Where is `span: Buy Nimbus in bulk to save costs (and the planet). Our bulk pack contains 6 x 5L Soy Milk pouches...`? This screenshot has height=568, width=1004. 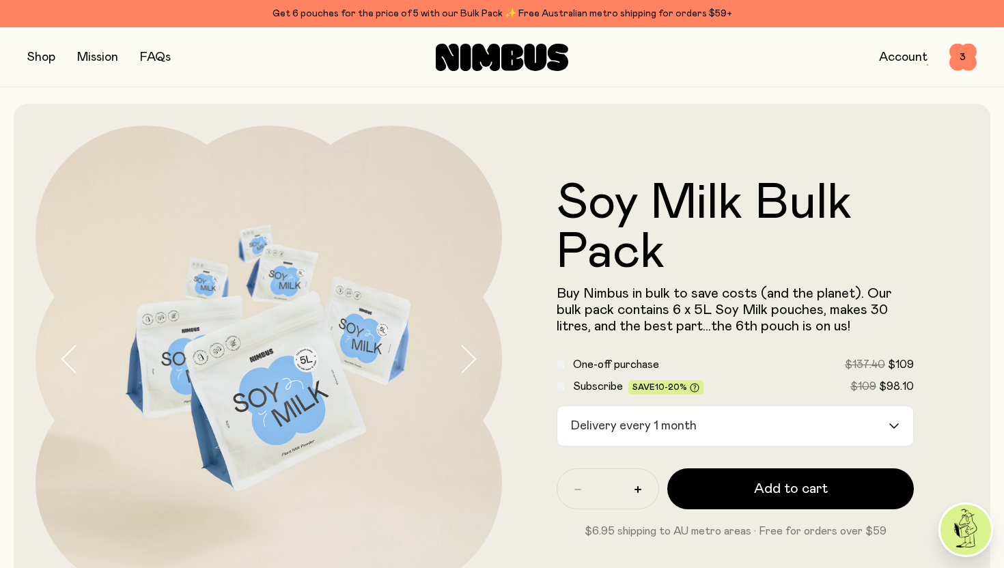
span: Buy Nimbus in bulk to save costs (and the planet). Our bulk pack contains 6 x 5L Soy Milk pouches... is located at coordinates (724, 310).